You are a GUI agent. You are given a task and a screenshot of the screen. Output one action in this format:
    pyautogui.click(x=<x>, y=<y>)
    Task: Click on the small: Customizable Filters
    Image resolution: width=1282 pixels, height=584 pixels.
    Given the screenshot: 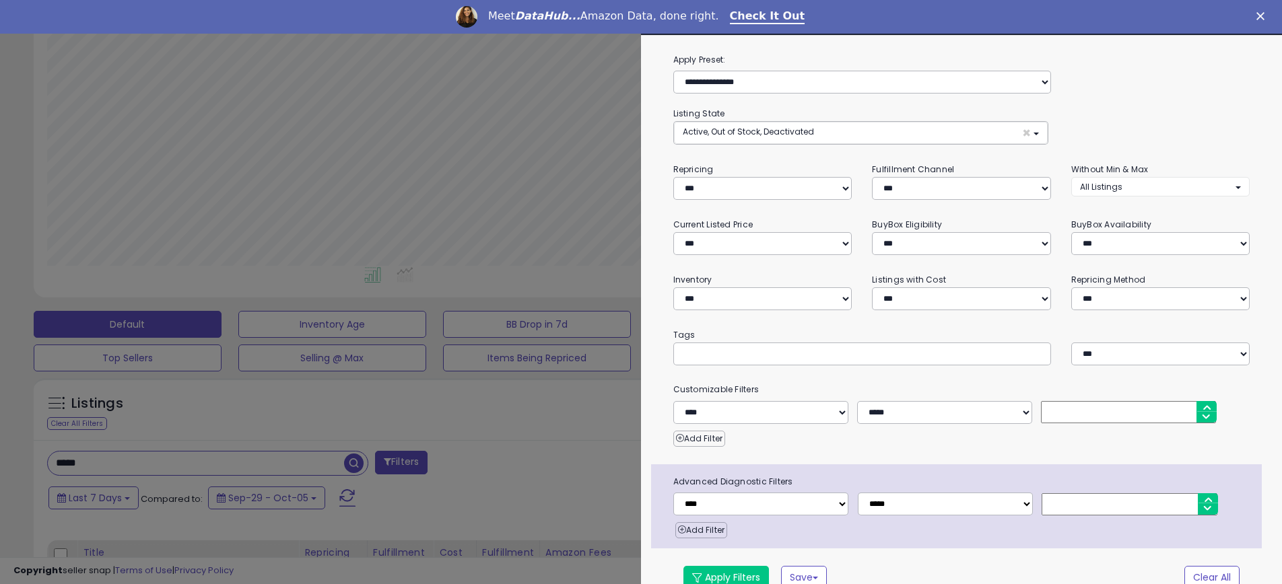 What is the action you would take?
    pyautogui.click(x=962, y=390)
    